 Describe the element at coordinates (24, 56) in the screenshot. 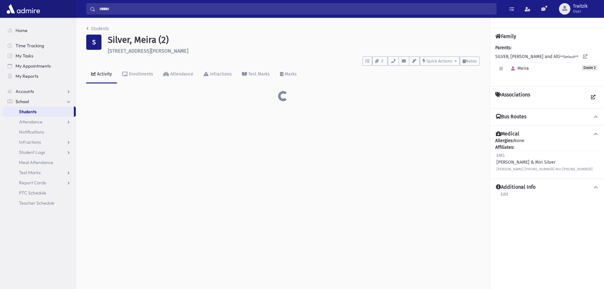

I see `span: My Tasks` at that location.